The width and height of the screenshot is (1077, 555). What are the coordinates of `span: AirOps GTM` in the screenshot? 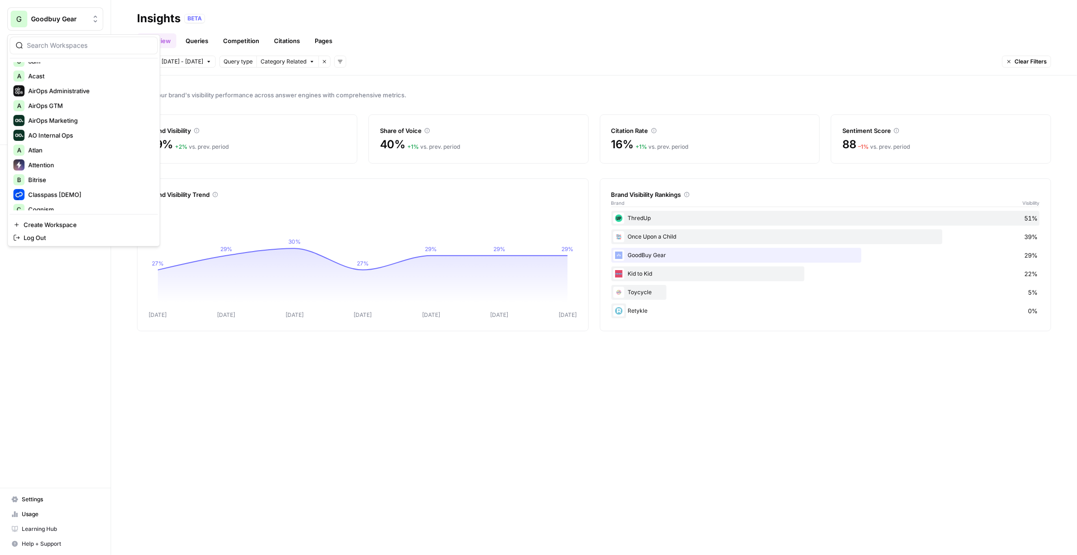 It's located at (89, 106).